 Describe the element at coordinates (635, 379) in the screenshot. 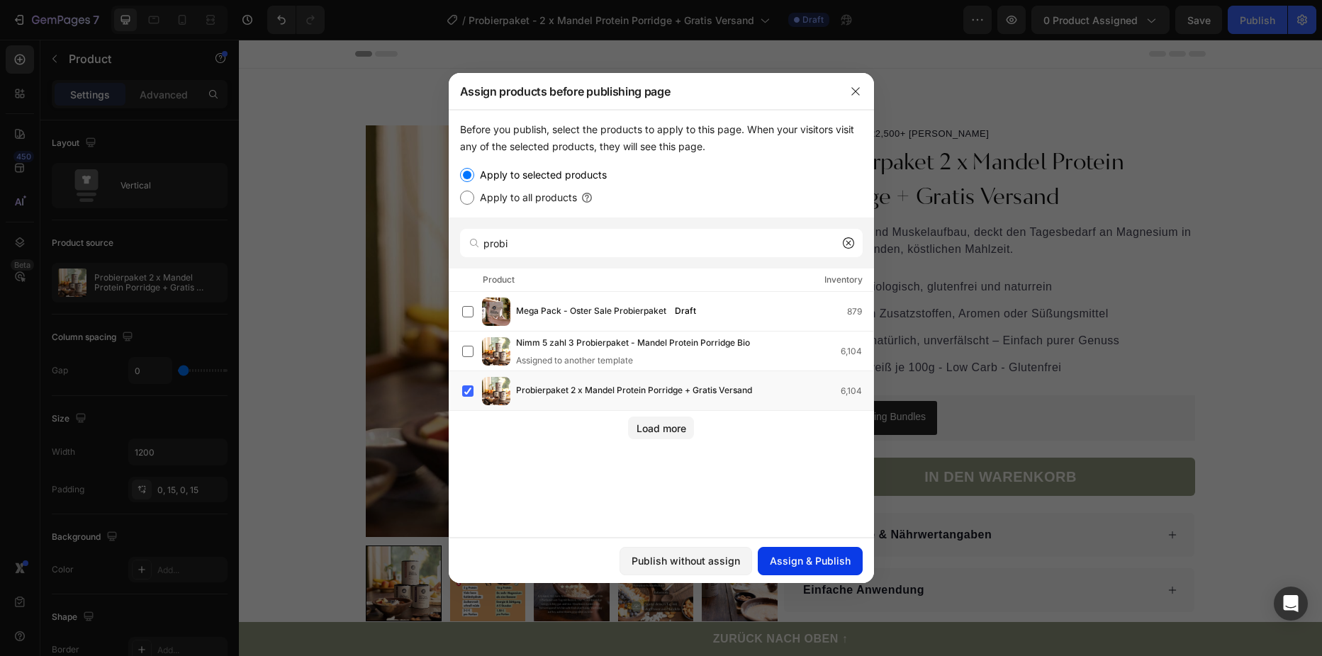

I see `button: Kaching Bundles` at that location.